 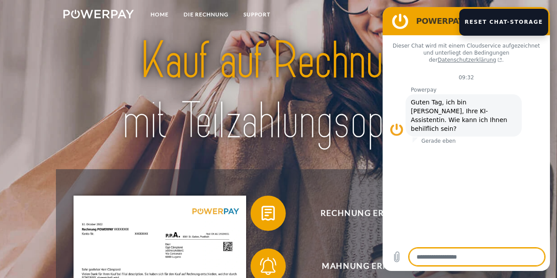 I want to click on button: Datei hochladen, so click(x=14, y=250).